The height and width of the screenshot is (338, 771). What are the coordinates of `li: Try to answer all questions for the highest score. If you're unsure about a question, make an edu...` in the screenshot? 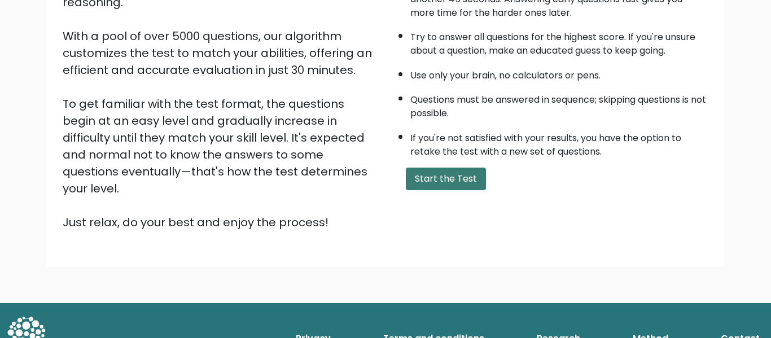 It's located at (559, 41).